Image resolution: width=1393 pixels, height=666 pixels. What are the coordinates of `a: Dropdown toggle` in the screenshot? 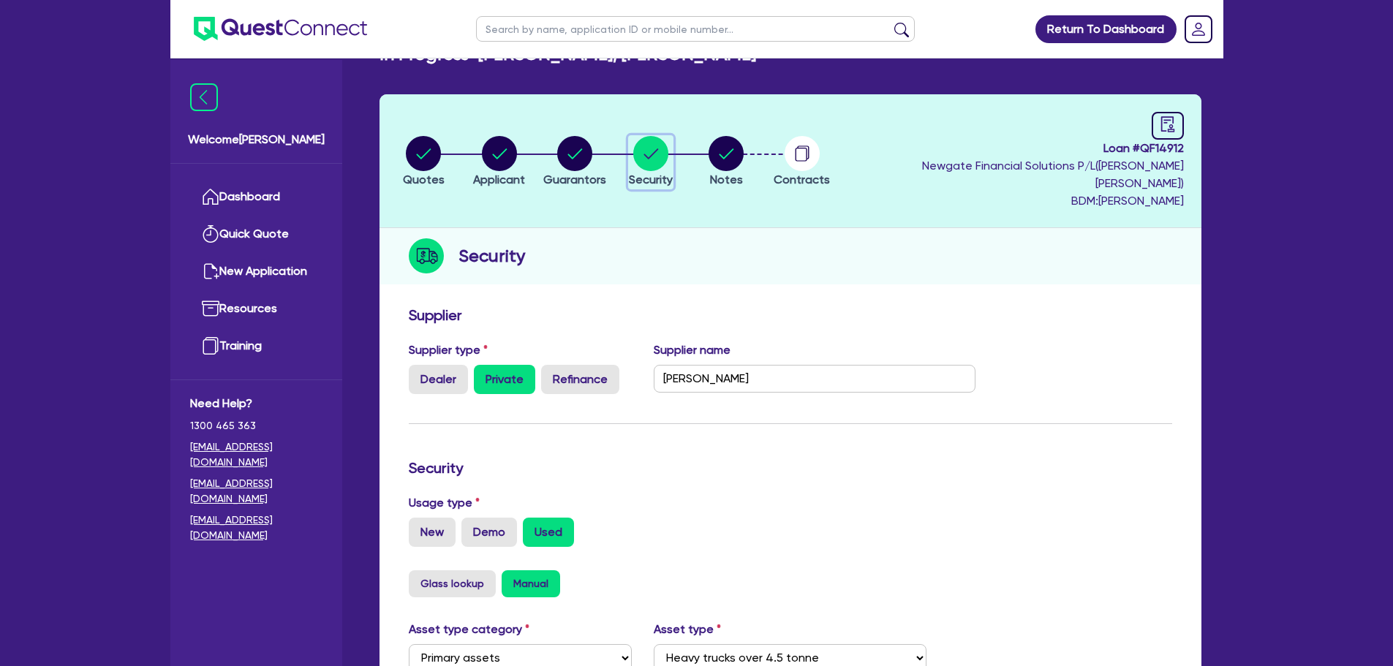 It's located at (1199, 29).